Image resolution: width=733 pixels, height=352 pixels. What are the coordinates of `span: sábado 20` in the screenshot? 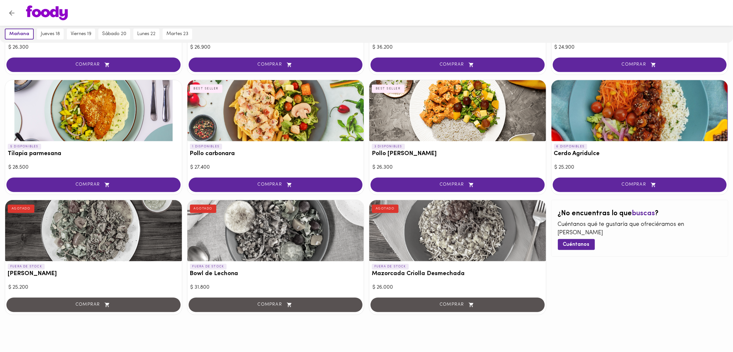 It's located at (114, 34).